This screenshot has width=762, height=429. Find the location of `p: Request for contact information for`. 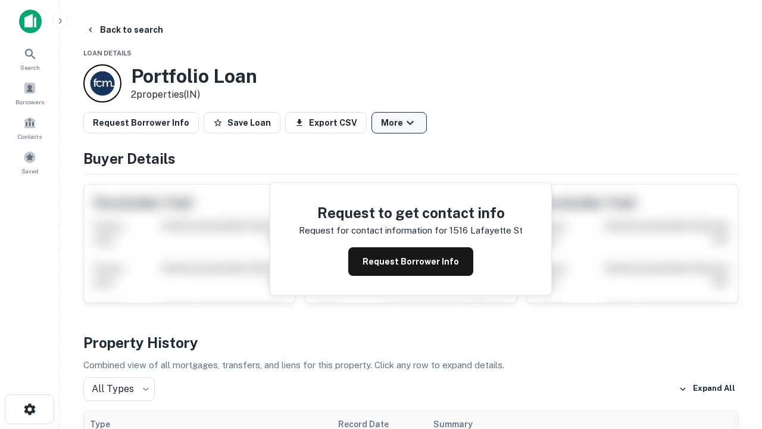

p: Request for contact information for is located at coordinates (373, 231).